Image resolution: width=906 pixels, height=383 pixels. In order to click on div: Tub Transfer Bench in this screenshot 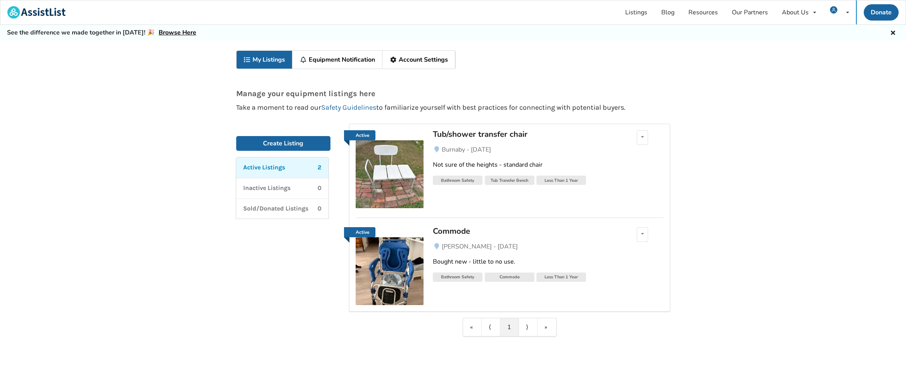, I will do `click(509, 180)`.